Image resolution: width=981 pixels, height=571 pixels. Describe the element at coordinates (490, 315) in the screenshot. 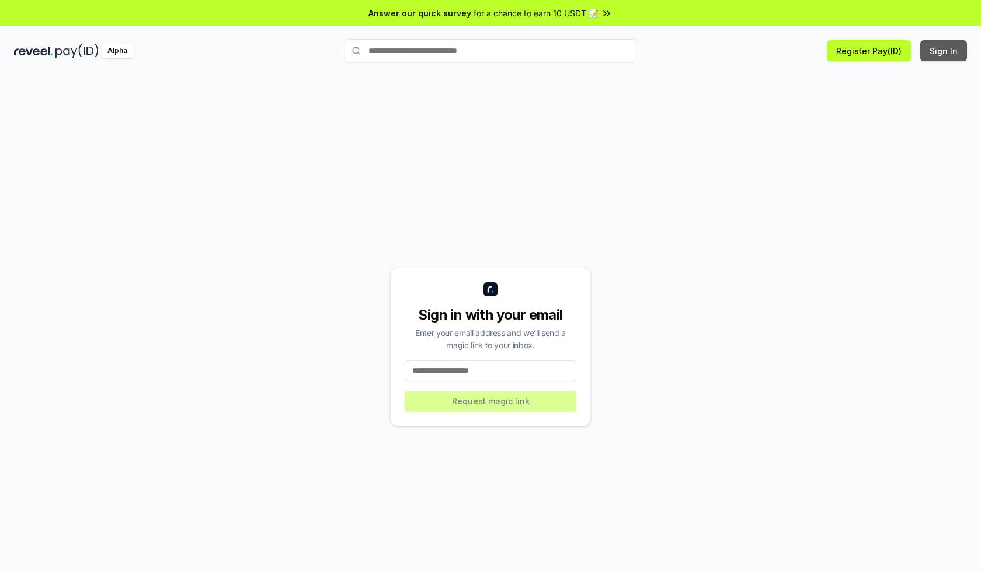

I see `div: Sign in with your email` at that location.